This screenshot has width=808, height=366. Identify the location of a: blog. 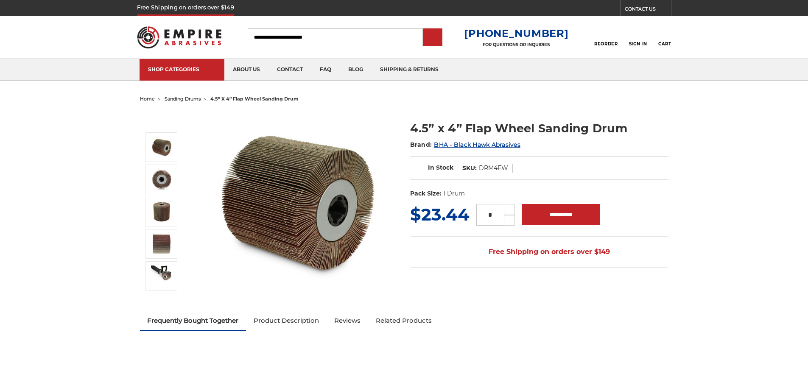
(355, 70).